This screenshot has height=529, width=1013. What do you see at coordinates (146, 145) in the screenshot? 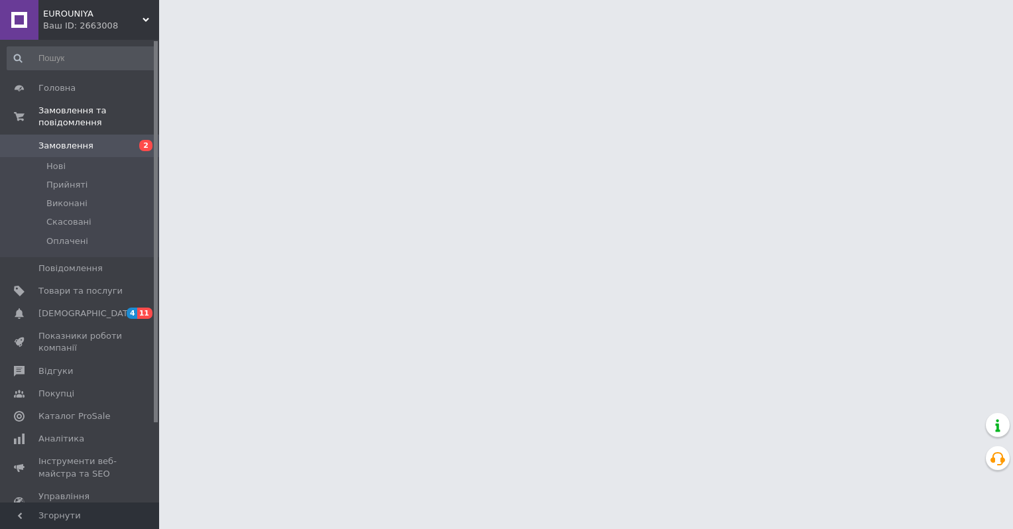
I see `span: 2` at bounding box center [146, 145].